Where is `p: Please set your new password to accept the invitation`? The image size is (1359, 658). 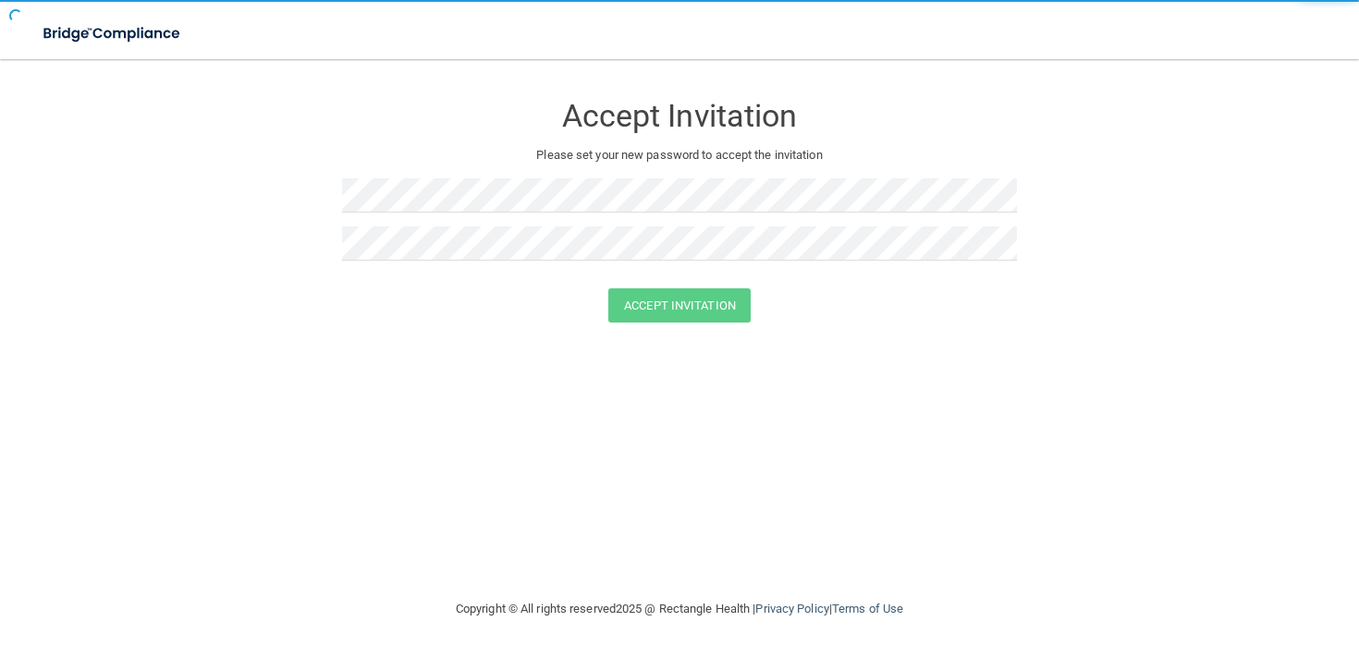 p: Please set your new password to accept the invitation is located at coordinates (680, 155).